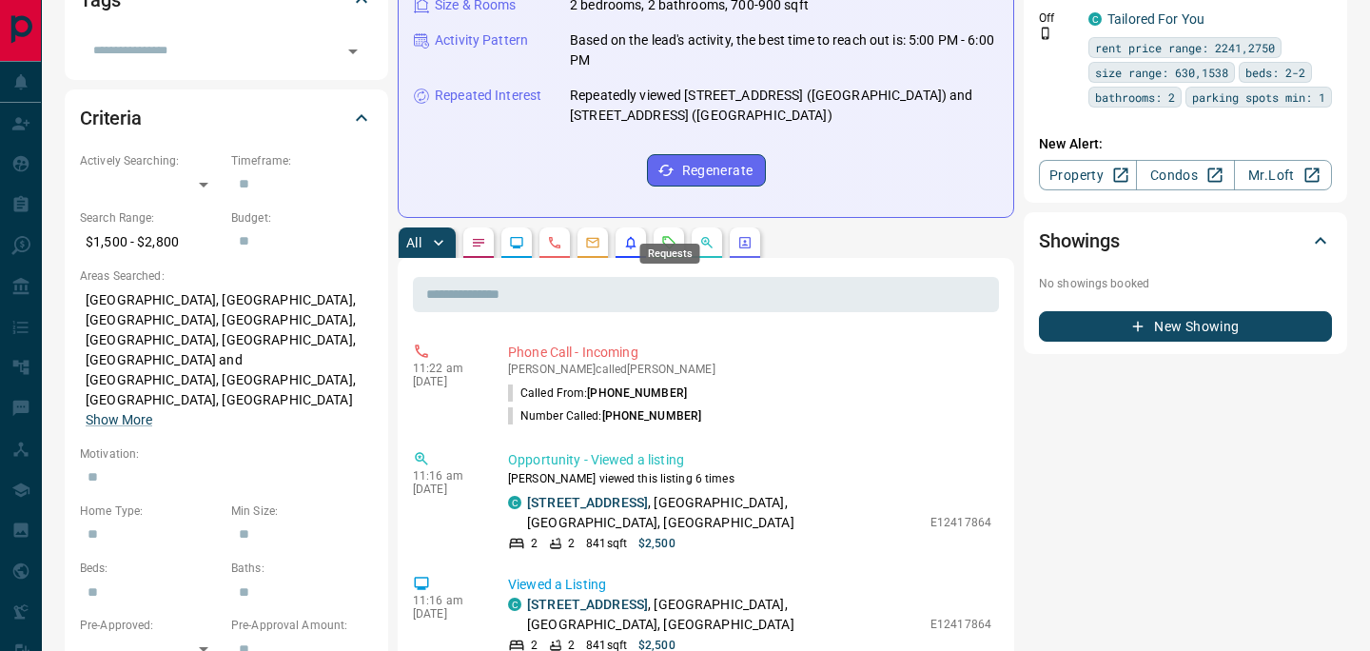  What do you see at coordinates (226, 276) in the screenshot?
I see `p: Areas Searched:` at bounding box center [226, 276].